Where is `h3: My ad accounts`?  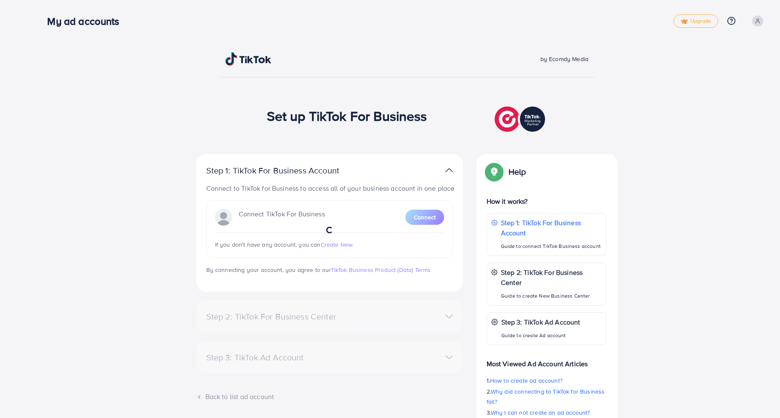 h3: My ad accounts is located at coordinates (86, 21).